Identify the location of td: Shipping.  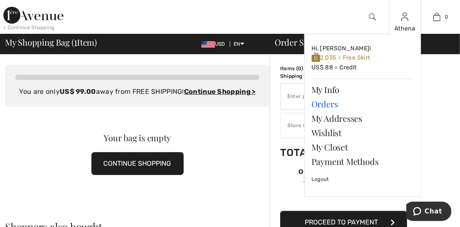
(305, 76).